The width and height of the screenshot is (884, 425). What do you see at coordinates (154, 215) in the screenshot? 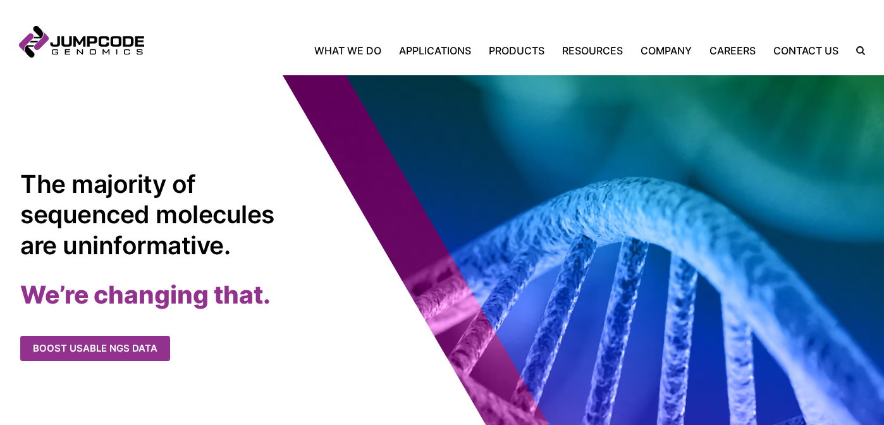
I see `h1: The majority of sequenced molecules are uninformative.` at bounding box center [154, 215].